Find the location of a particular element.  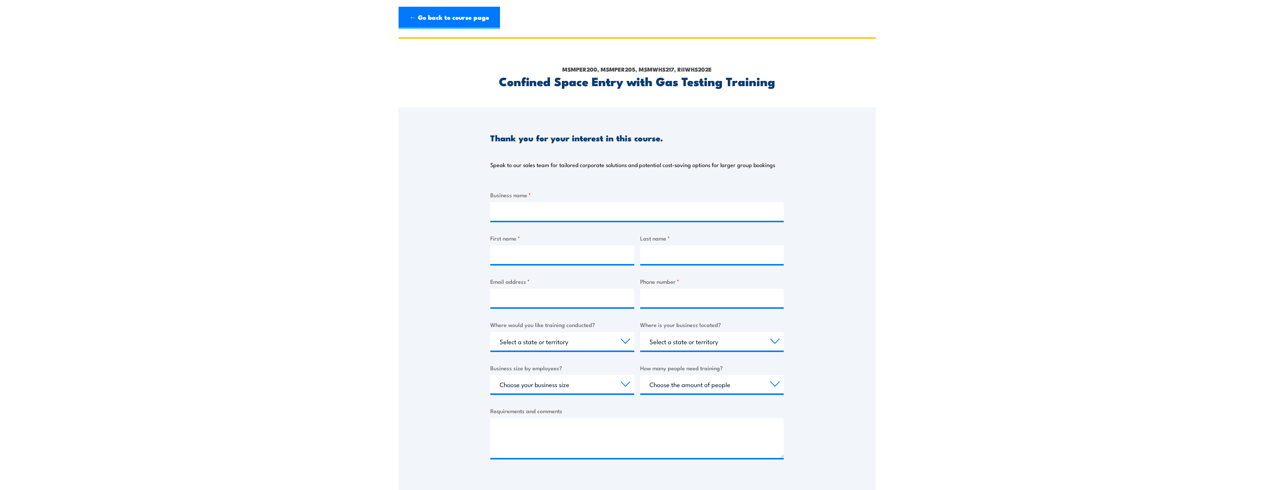

p: MSMPER200, MSMPER205, MSMWHS217, RIIWHS202E is located at coordinates (637, 69).